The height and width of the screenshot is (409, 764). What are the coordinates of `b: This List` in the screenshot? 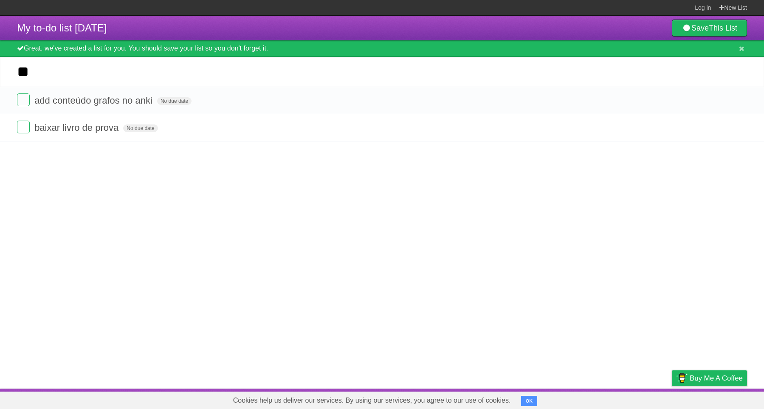 It's located at (723, 28).